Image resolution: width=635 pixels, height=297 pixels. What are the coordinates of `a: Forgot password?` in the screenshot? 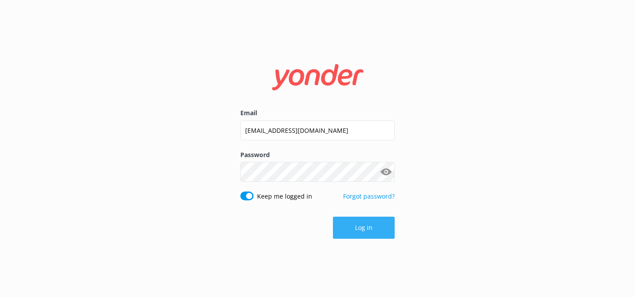 It's located at (369, 196).